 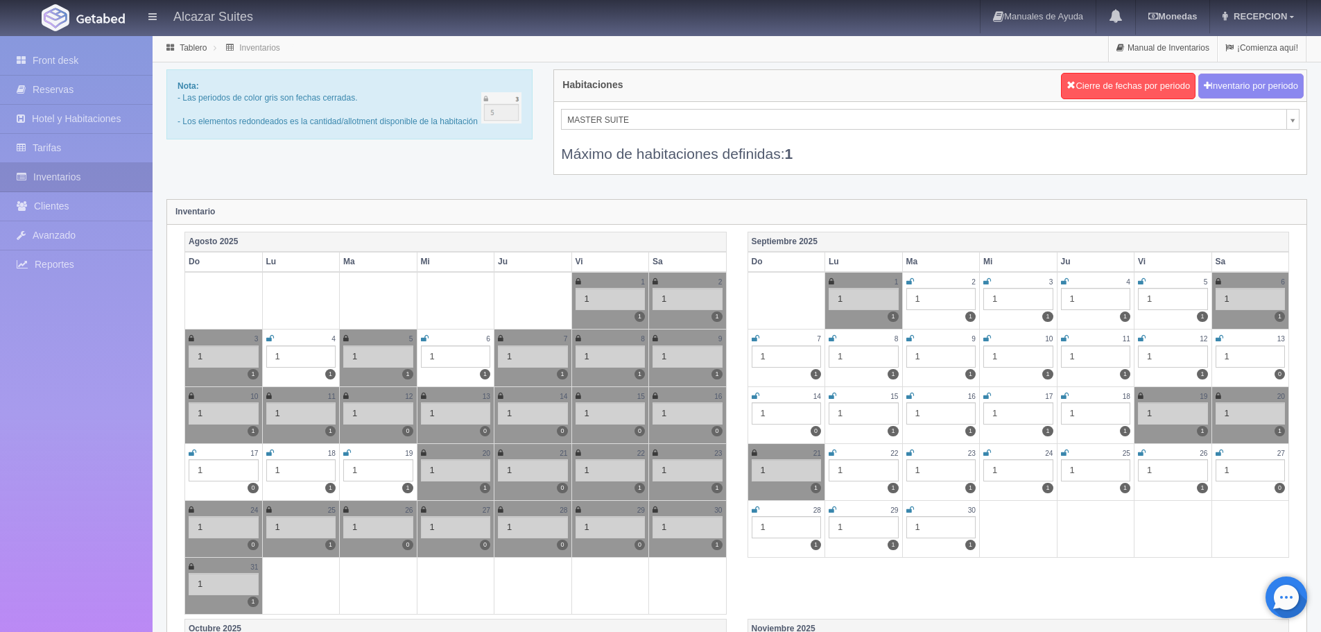 What do you see at coordinates (195, 211) in the screenshot?
I see `strong: Inventario` at bounding box center [195, 211].